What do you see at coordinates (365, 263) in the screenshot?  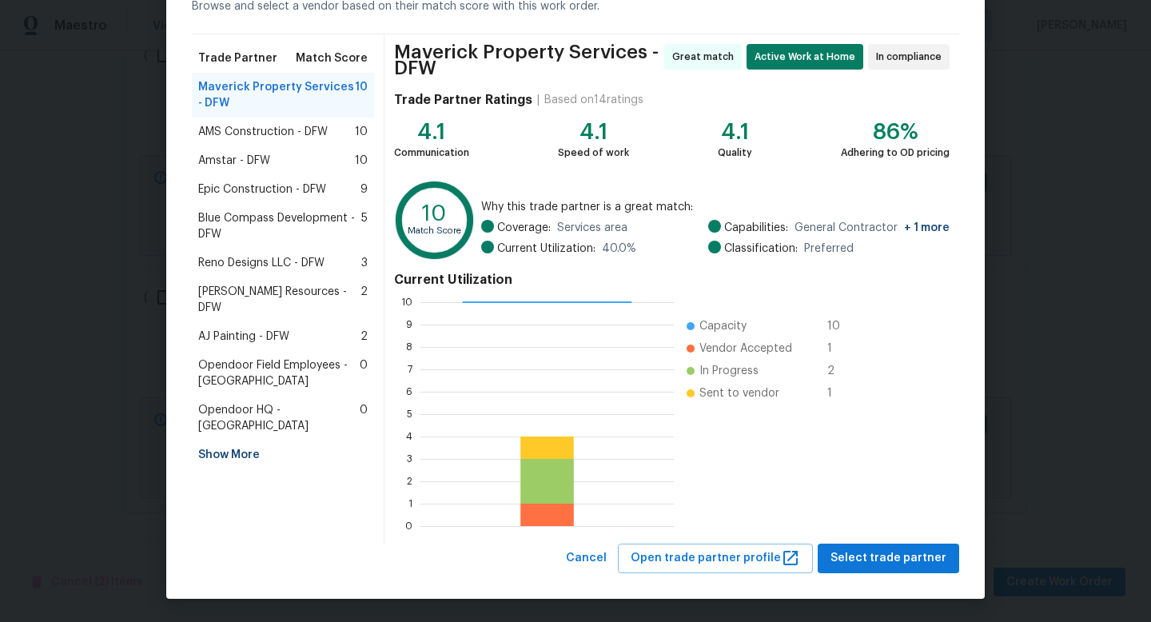 I see `span: 3` at bounding box center [365, 263].